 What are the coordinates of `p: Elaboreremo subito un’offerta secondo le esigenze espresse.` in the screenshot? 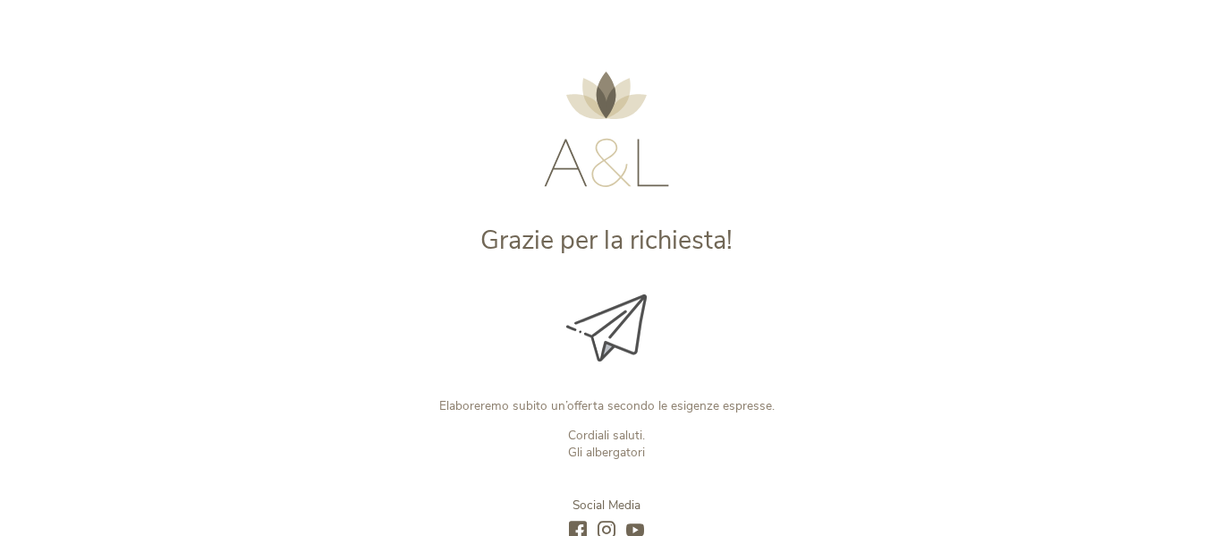 It's located at (607, 405).